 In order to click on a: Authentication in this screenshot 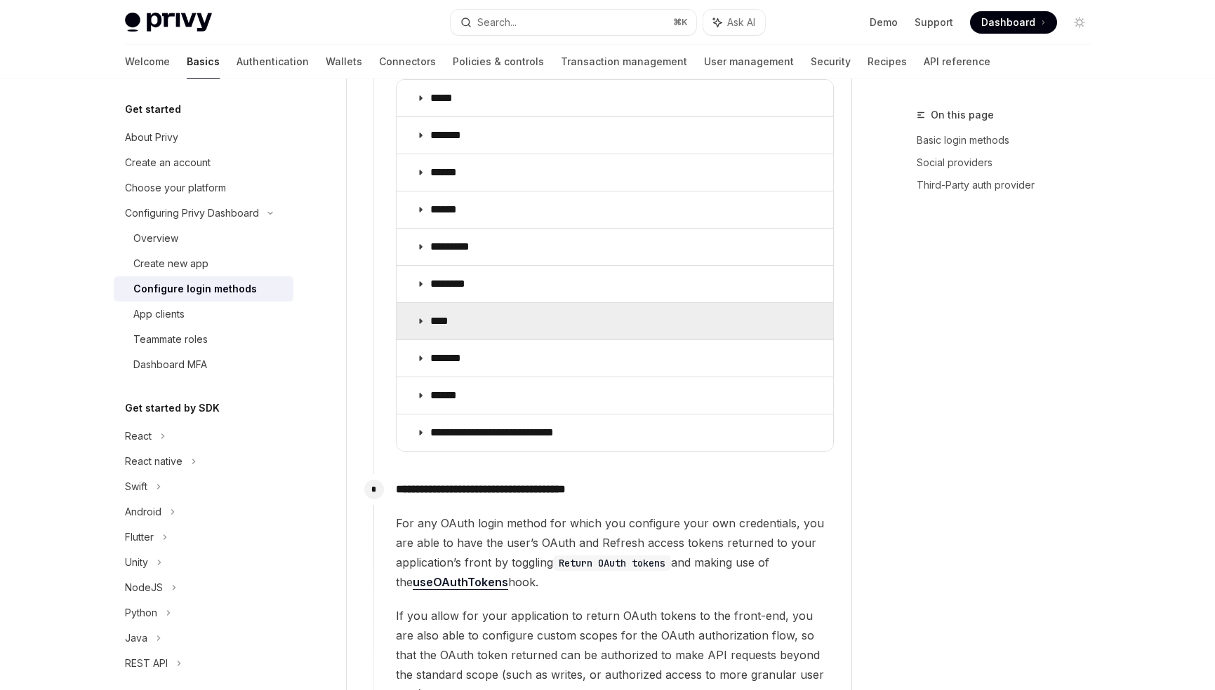, I will do `click(272, 62)`.